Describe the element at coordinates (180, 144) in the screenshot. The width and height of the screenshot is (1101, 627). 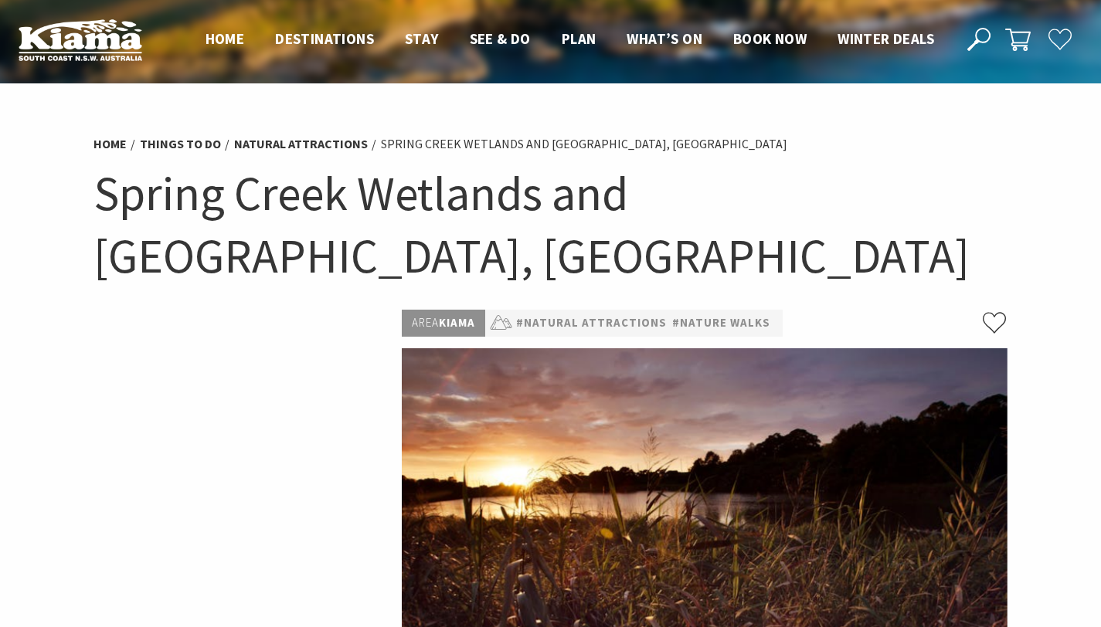
I see `a: Things To Do` at that location.